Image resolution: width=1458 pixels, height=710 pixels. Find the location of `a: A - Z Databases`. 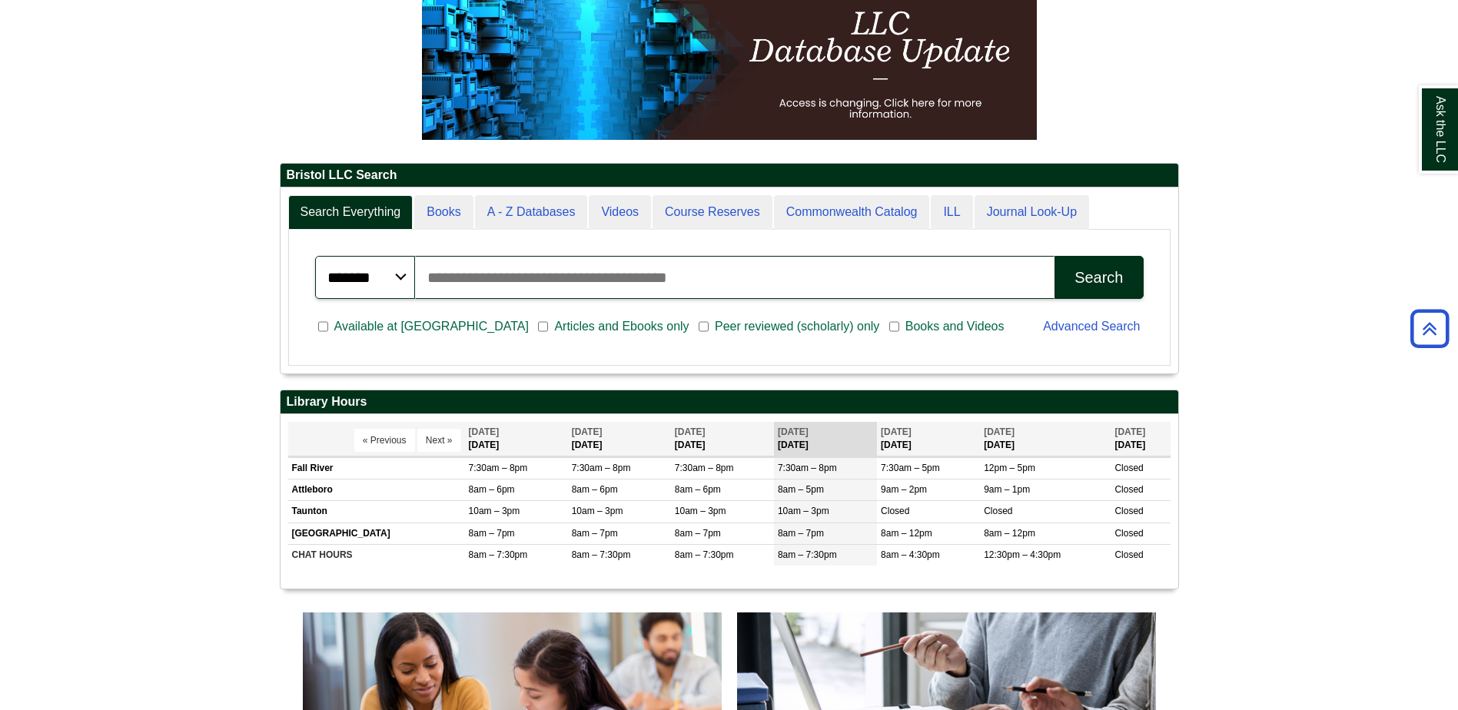

a: A - Z Databases is located at coordinates (531, 212).